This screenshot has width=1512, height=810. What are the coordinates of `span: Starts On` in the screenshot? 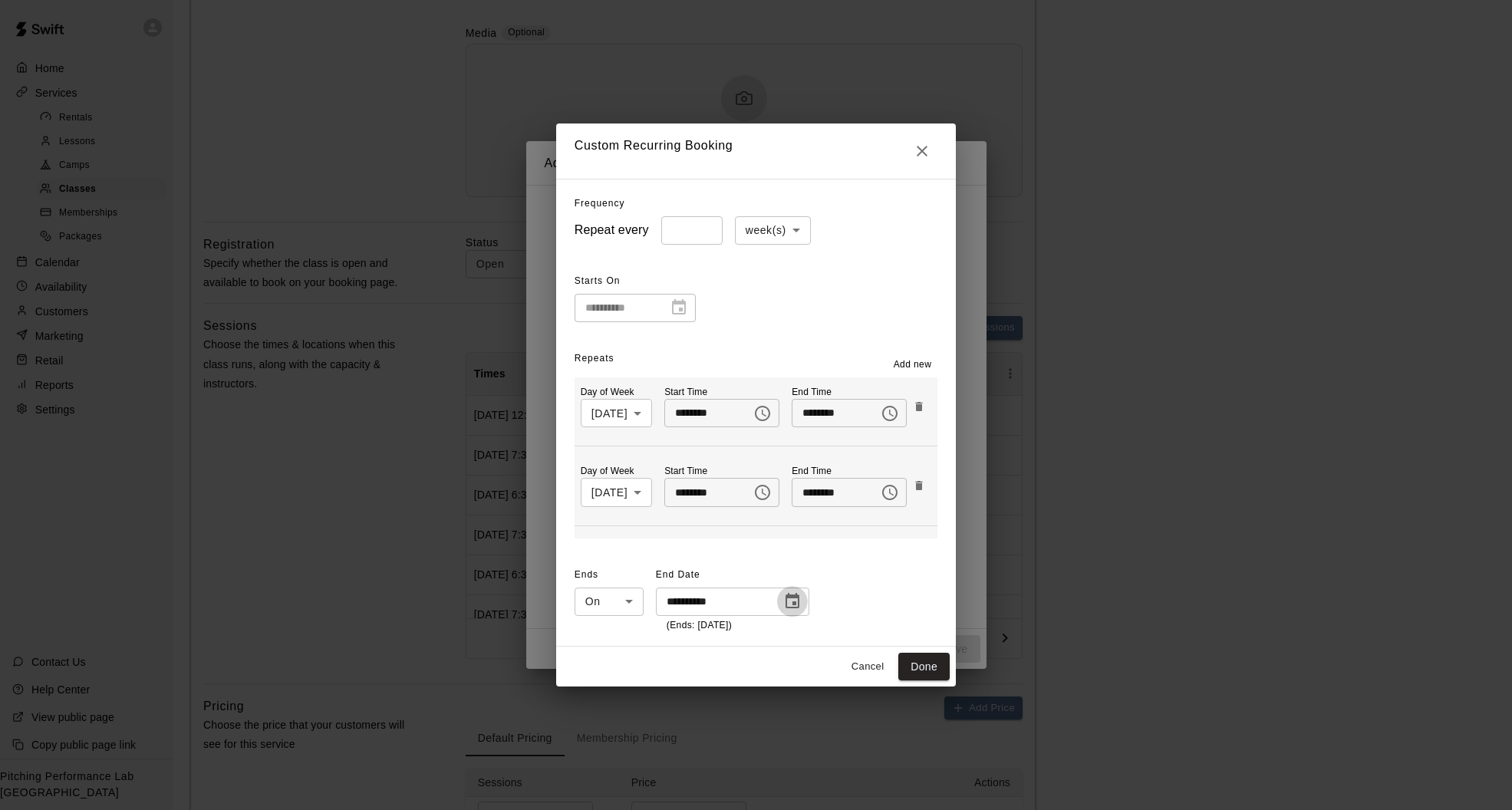 It's located at (635, 281).